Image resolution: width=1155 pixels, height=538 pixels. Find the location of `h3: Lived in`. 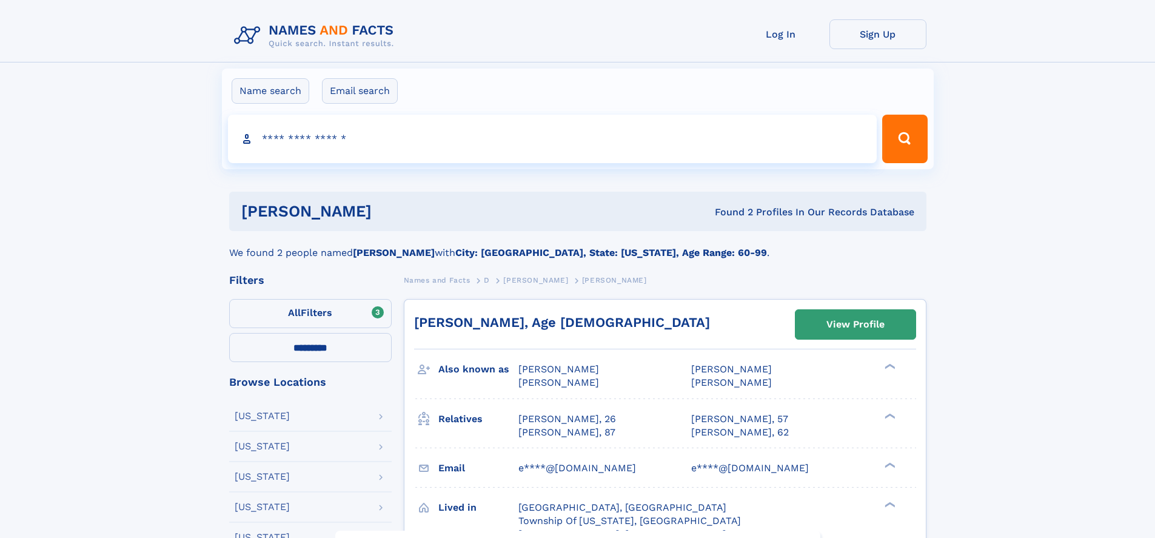

h3: Lived in is located at coordinates (478, 507).